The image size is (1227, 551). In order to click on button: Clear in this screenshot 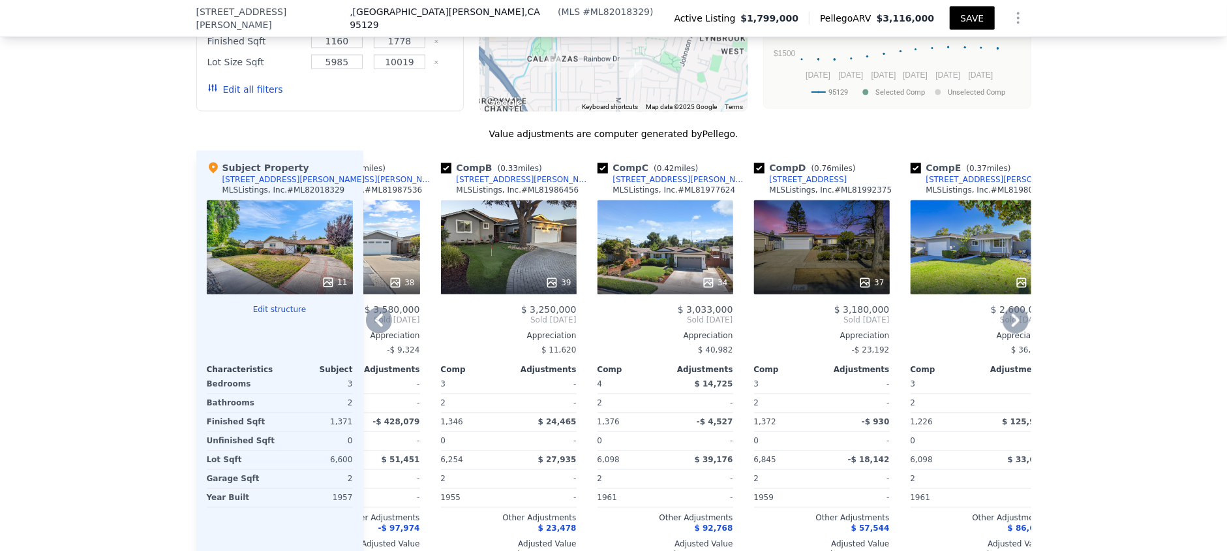, I will do `click(436, 63)`.